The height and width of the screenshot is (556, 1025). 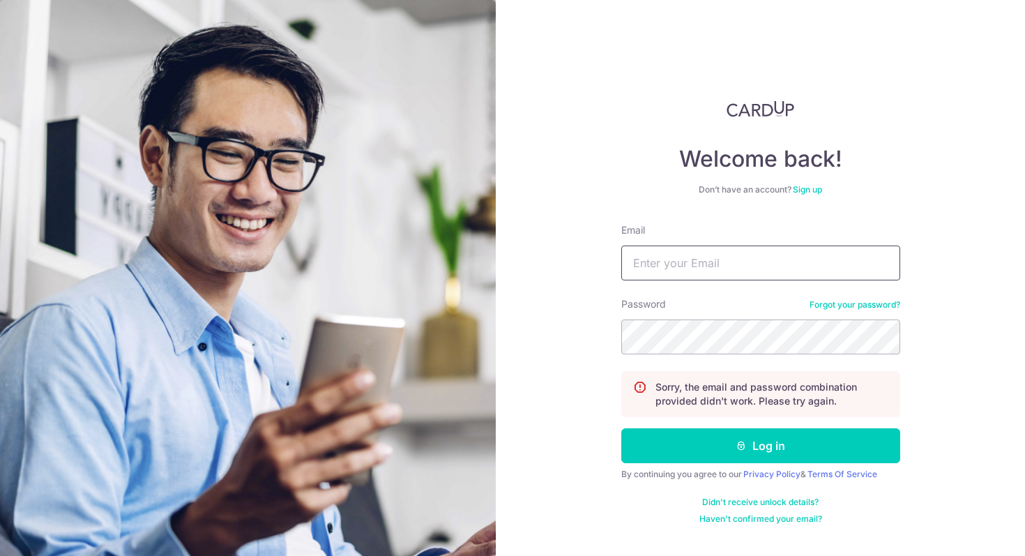 I want to click on div: By continuing you agree to our &, so click(x=761, y=474).